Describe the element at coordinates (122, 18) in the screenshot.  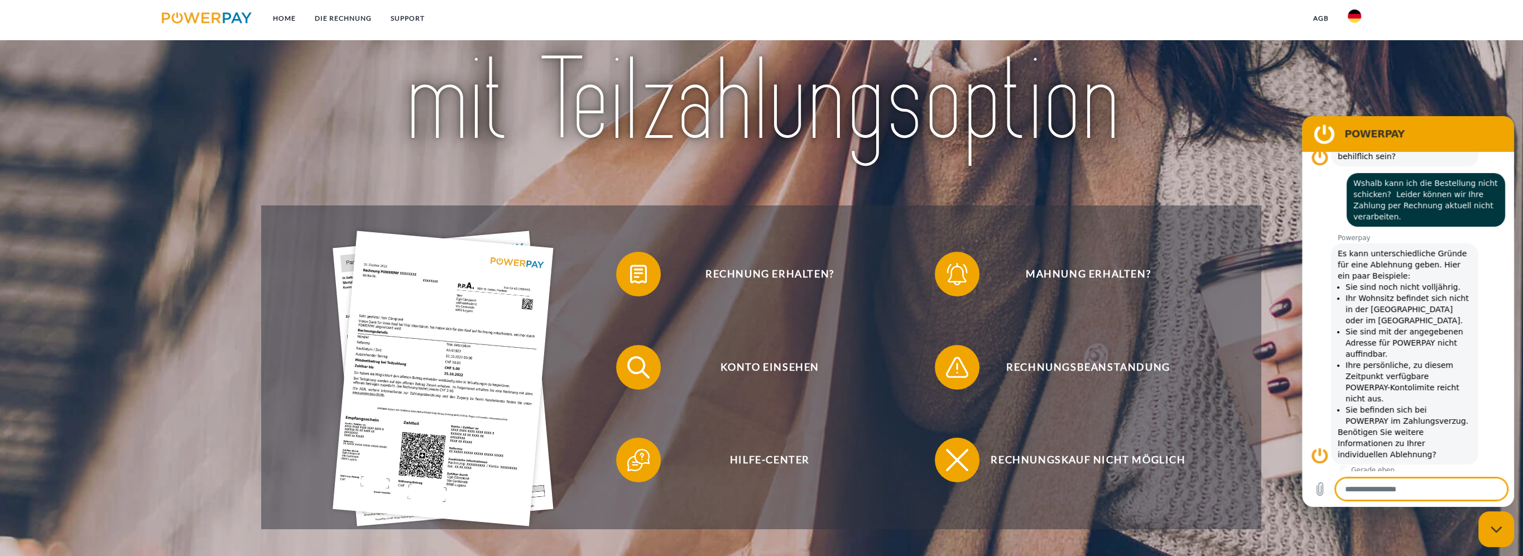
I see `h2: POWERPAY` at that location.